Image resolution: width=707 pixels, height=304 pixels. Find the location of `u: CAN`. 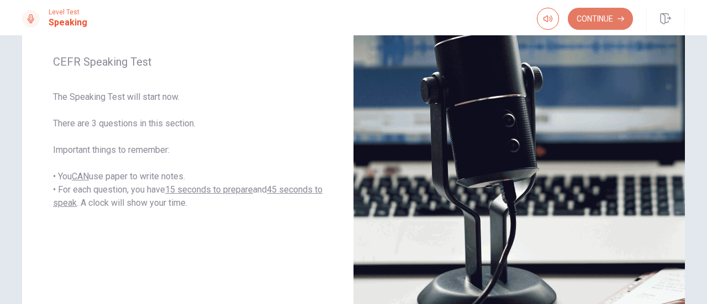

u: CAN is located at coordinates (80, 176).